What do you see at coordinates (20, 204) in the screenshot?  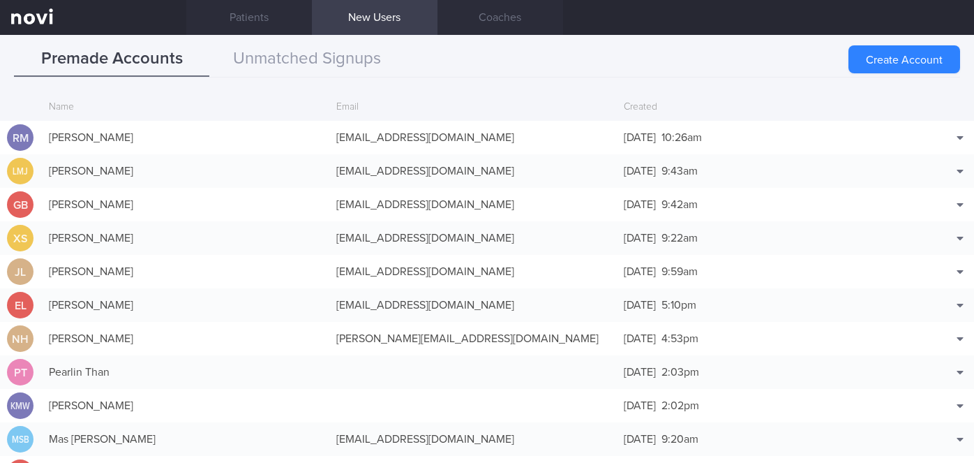 I see `div: GB` at bounding box center [20, 204].